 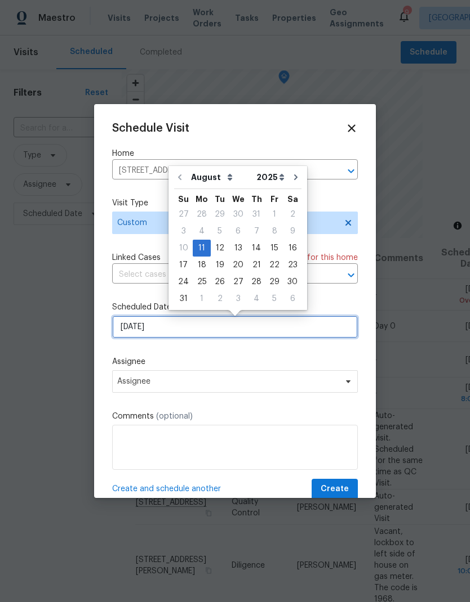 What do you see at coordinates (226, 223) in the screenshot?
I see `span: Custom` at bounding box center [226, 223].